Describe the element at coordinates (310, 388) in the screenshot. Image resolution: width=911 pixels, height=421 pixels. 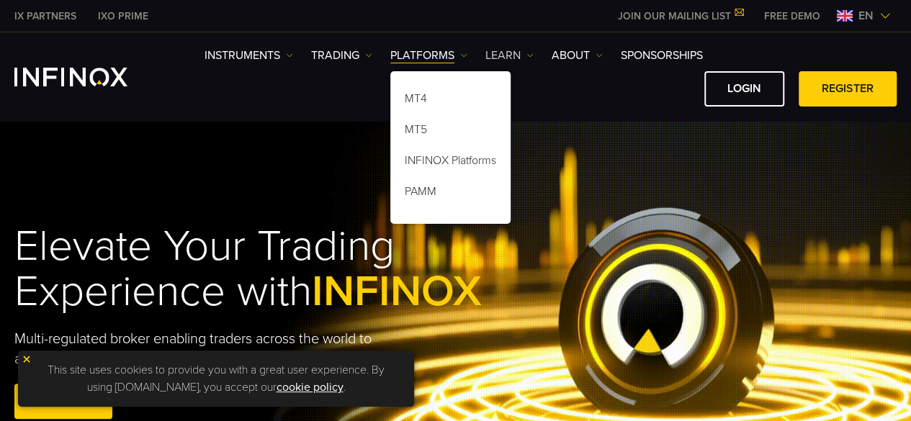
I see `a: cookie policy` at that location.